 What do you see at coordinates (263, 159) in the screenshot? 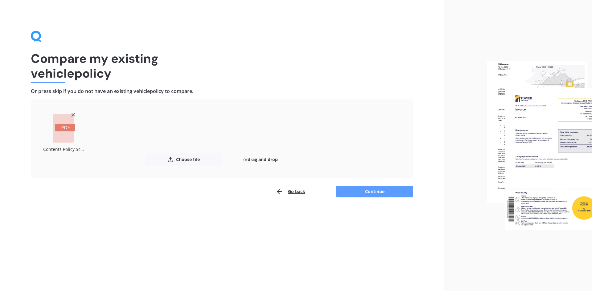
I see `b: drag and drop` at bounding box center [263, 159].